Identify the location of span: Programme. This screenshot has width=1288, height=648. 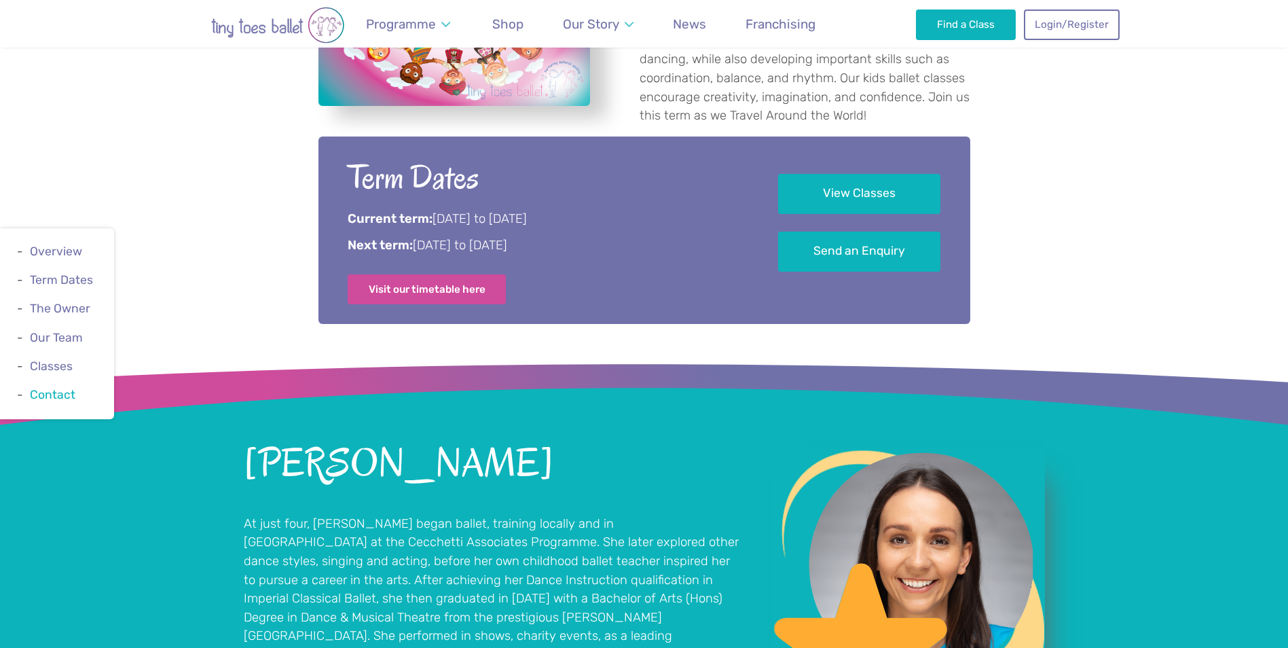
(401, 24).